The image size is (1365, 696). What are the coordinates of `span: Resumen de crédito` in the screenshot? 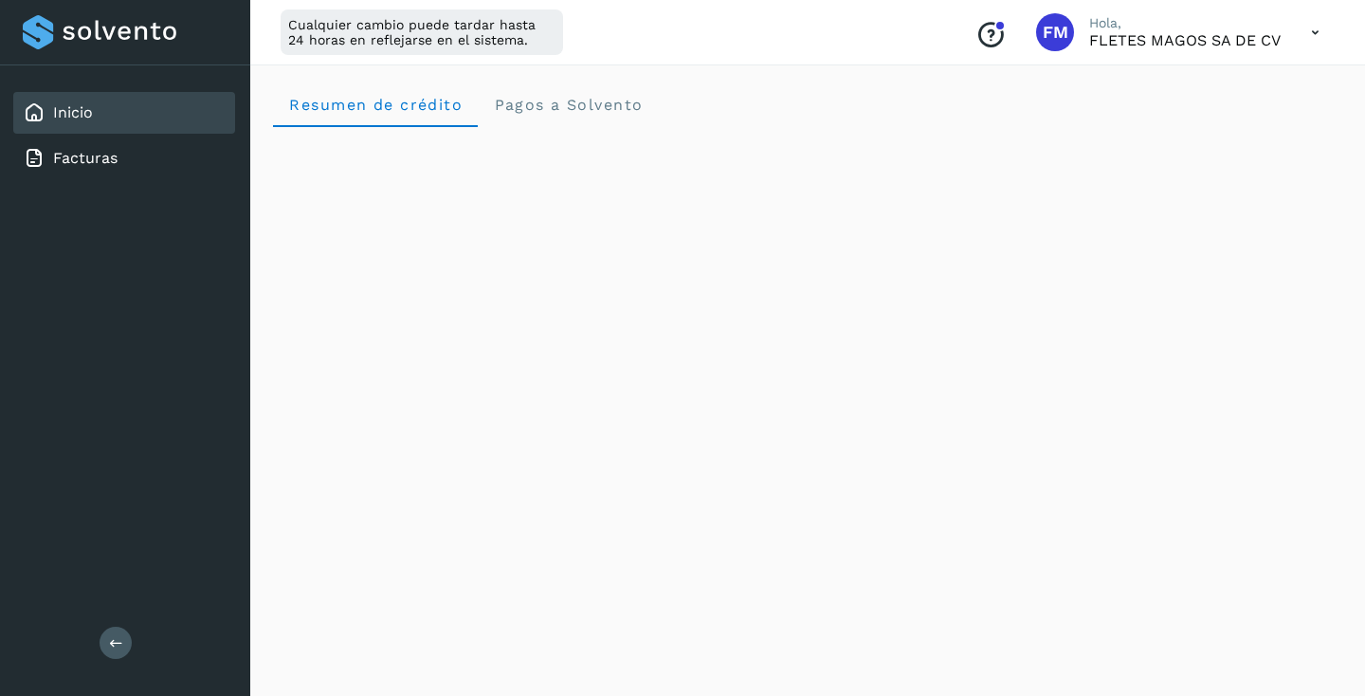 It's located at (375, 104).